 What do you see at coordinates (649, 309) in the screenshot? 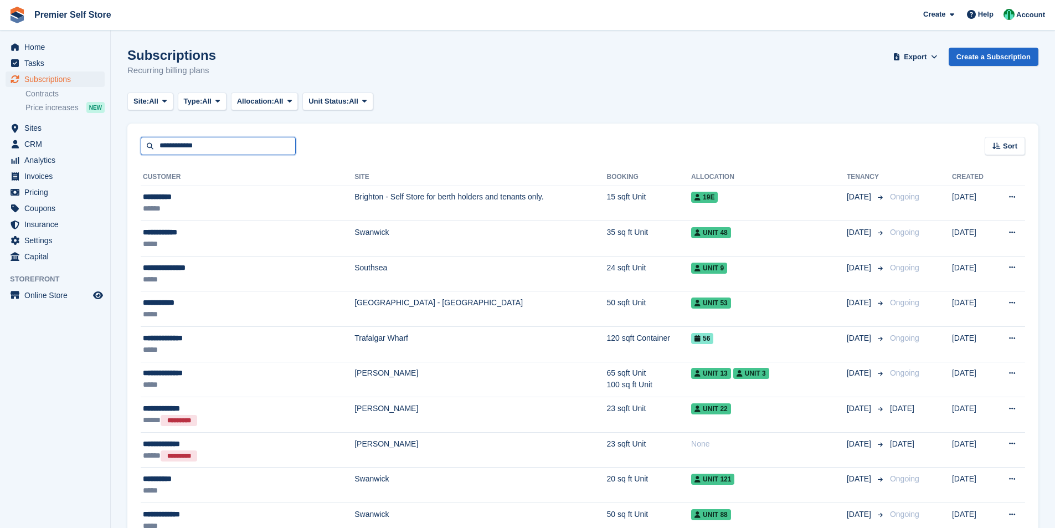
I see `td: 50 sqft Unit` at bounding box center [649, 309].